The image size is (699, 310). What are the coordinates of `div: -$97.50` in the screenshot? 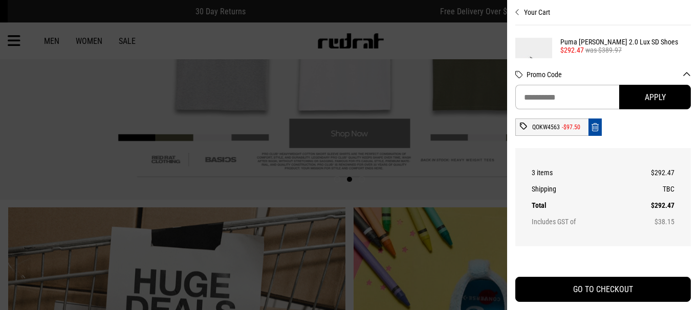 It's located at (571, 127).